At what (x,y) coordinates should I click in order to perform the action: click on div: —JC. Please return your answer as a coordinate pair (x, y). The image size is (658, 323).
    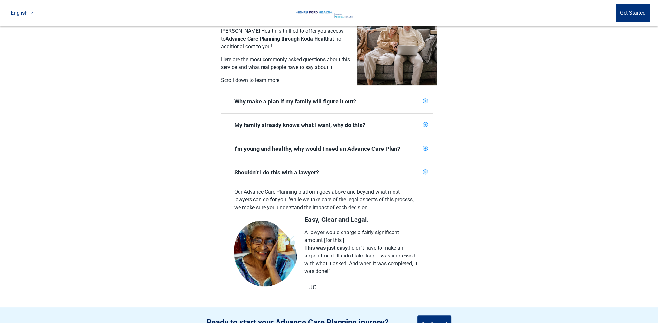
    Looking at the image, I should click on (361, 288).